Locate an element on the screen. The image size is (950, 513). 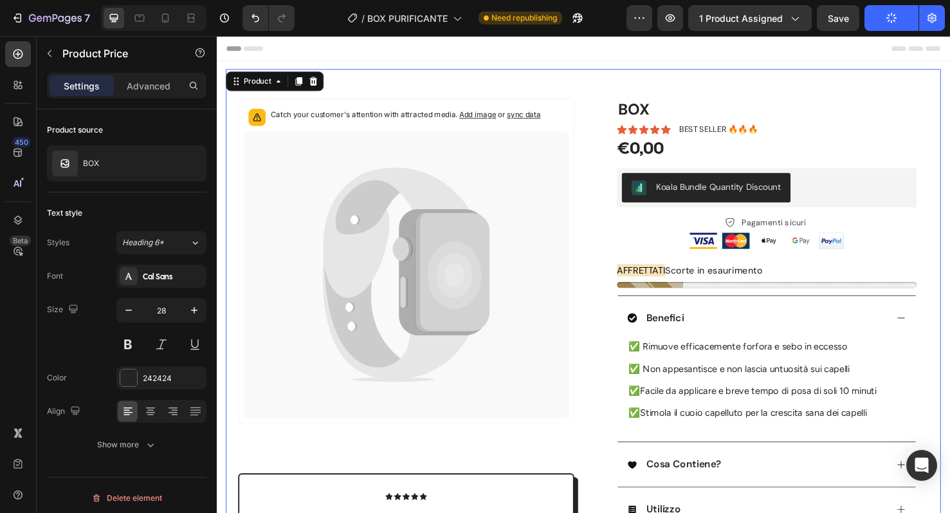
div: Show more is located at coordinates (127, 444).